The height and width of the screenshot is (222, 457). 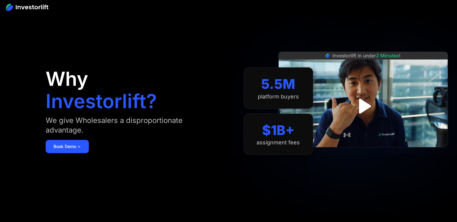 What do you see at coordinates (366, 56) in the screenshot?
I see `div: Investorlift in under !` at bounding box center [366, 56].